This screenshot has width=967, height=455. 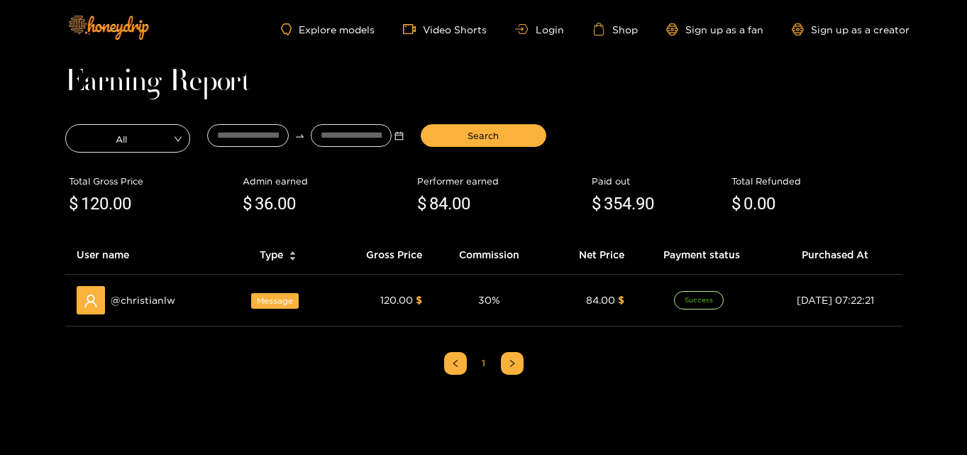 What do you see at coordinates (271, 255) in the screenshot?
I see `span: Type` at bounding box center [271, 255].